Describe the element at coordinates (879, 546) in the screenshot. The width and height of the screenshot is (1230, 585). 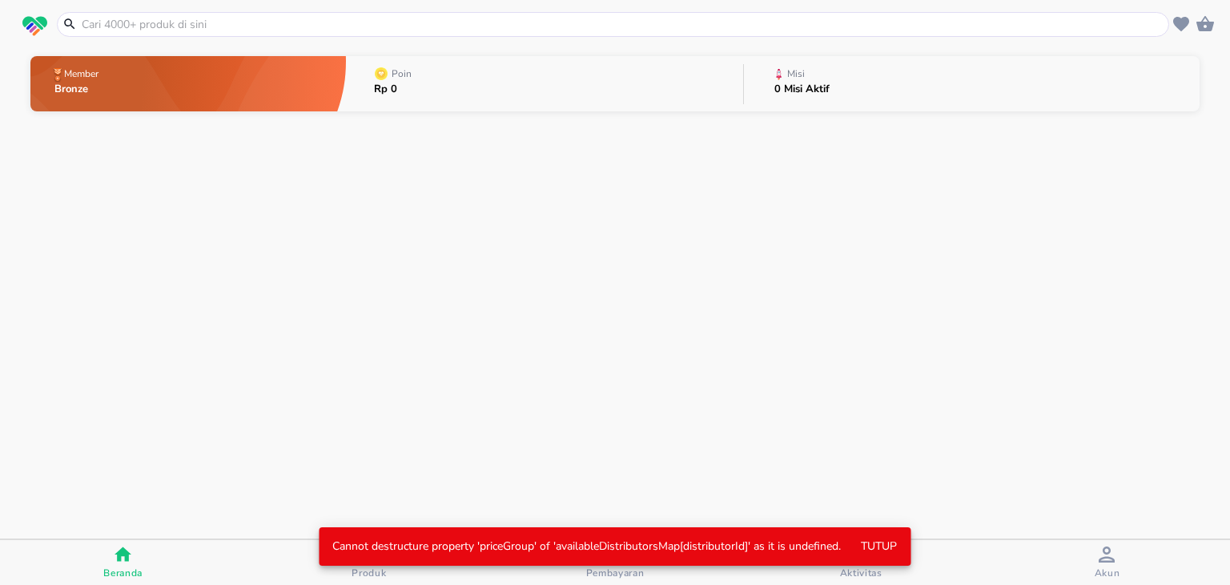
I see `span: Tutup` at that location.